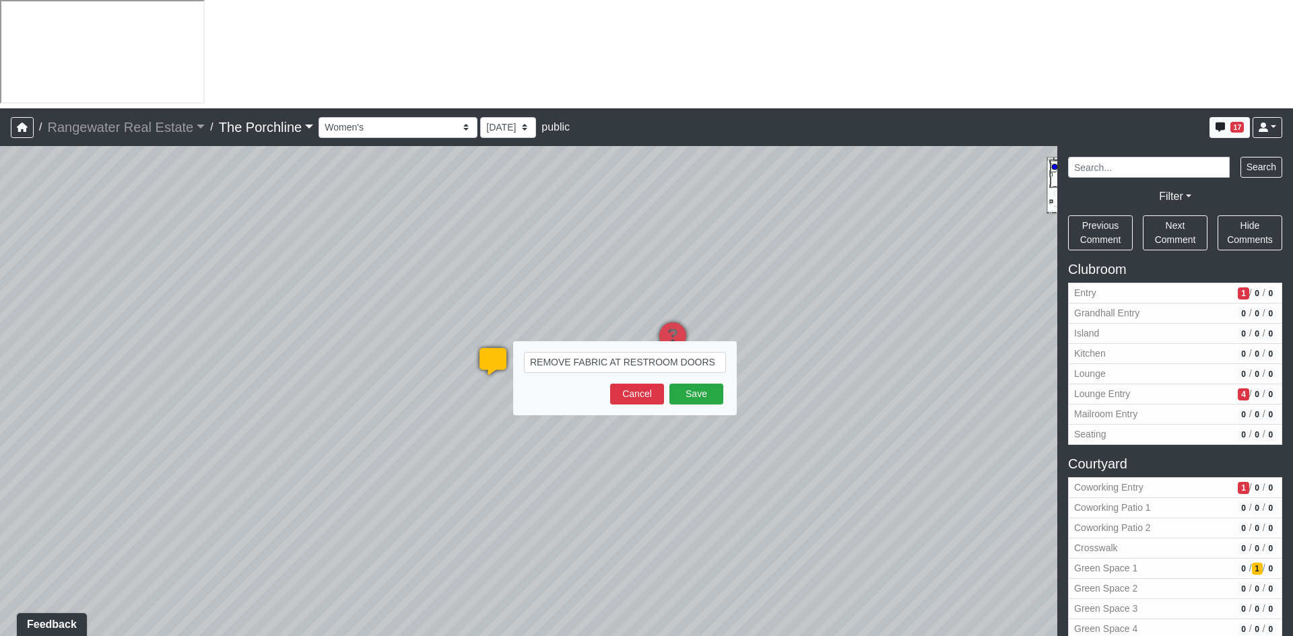 The width and height of the screenshot is (1293, 636). I want to click on button: Hide Comments, so click(1250, 233).